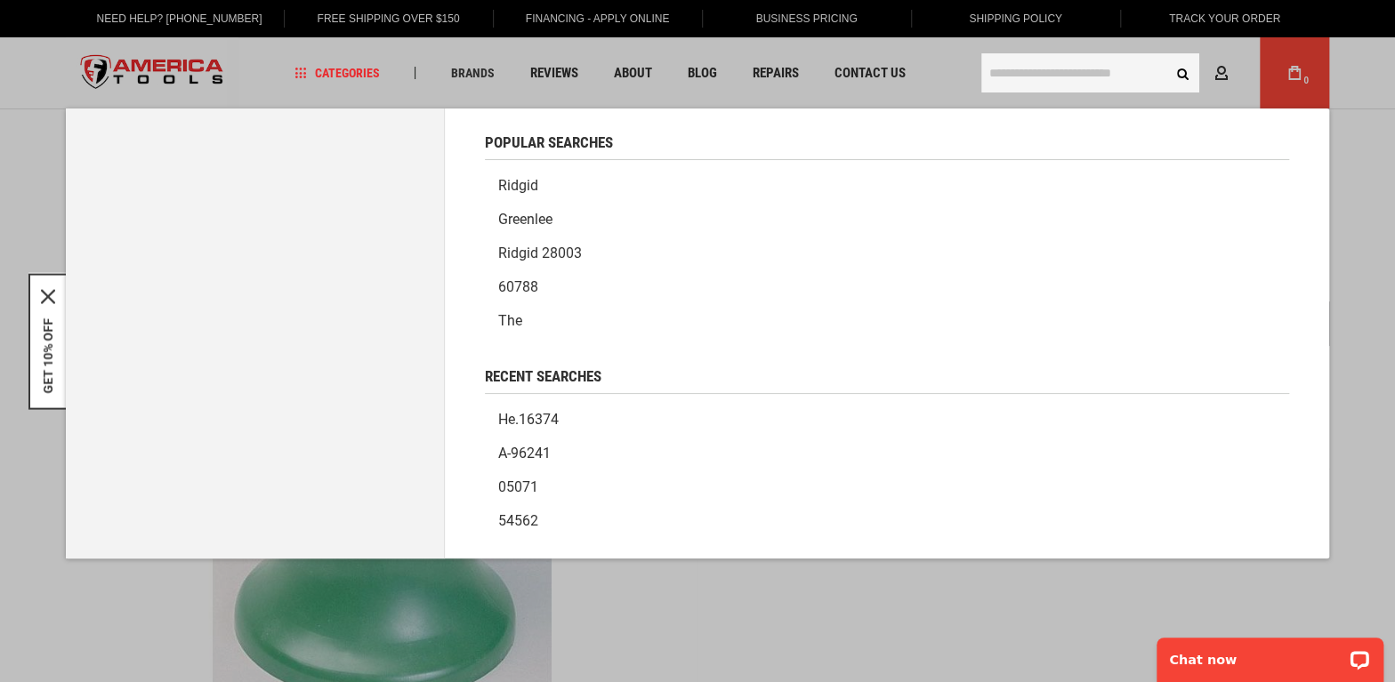 This screenshot has width=1395, height=682. I want to click on a: Brands, so click(472, 73).